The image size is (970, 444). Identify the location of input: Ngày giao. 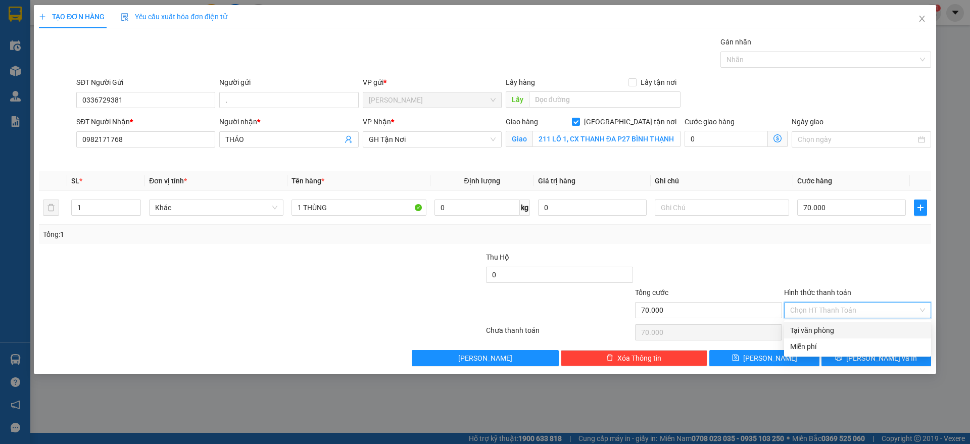
(856, 139).